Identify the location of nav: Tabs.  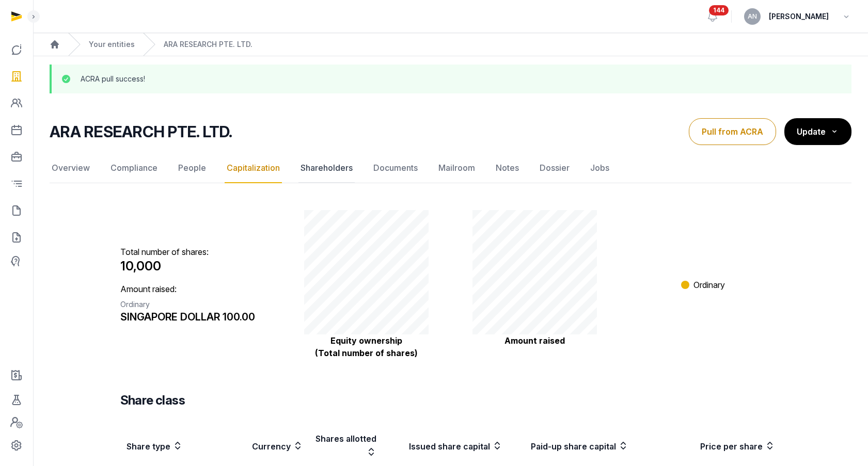
(450, 168).